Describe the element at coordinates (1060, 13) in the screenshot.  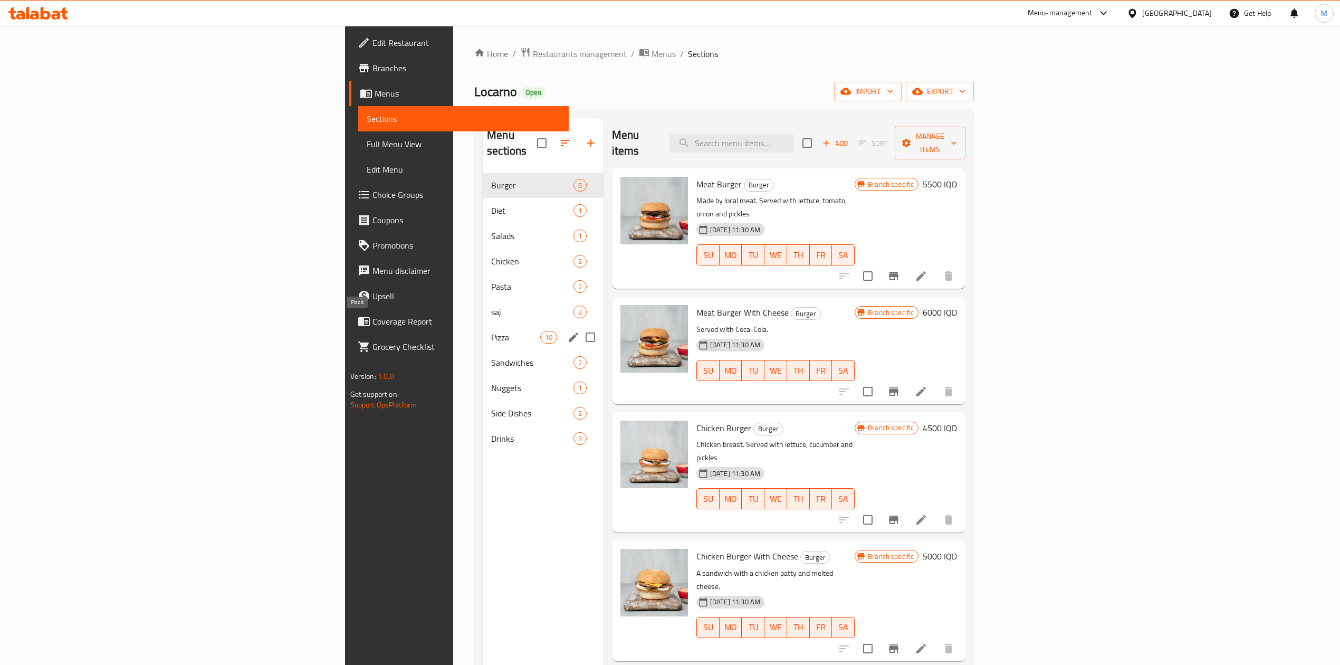
I see `div: Menu-management` at that location.